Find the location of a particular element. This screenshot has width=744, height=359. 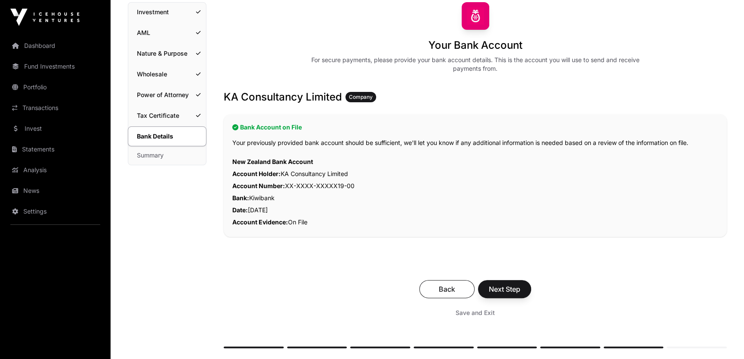

span: Company is located at coordinates (361, 97).